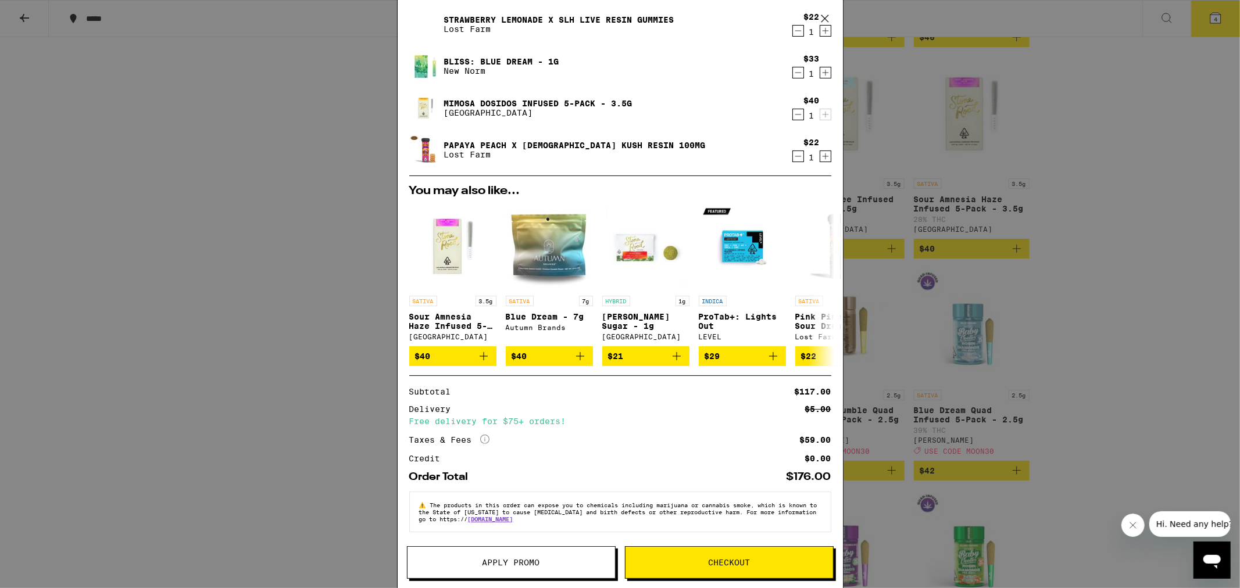  What do you see at coordinates (511, 563) in the screenshot?
I see `span: Apply Promo` at bounding box center [511, 563].